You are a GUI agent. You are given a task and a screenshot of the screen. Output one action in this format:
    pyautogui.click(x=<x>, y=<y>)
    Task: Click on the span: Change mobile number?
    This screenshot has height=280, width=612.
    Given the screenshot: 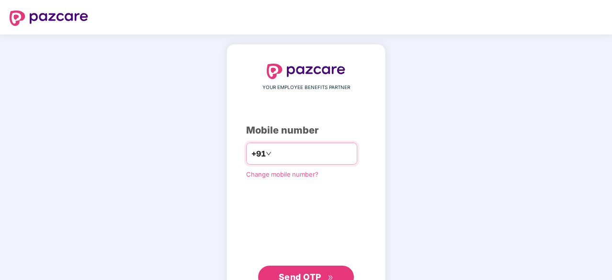 What is the action you would take?
    pyautogui.click(x=282, y=174)
    